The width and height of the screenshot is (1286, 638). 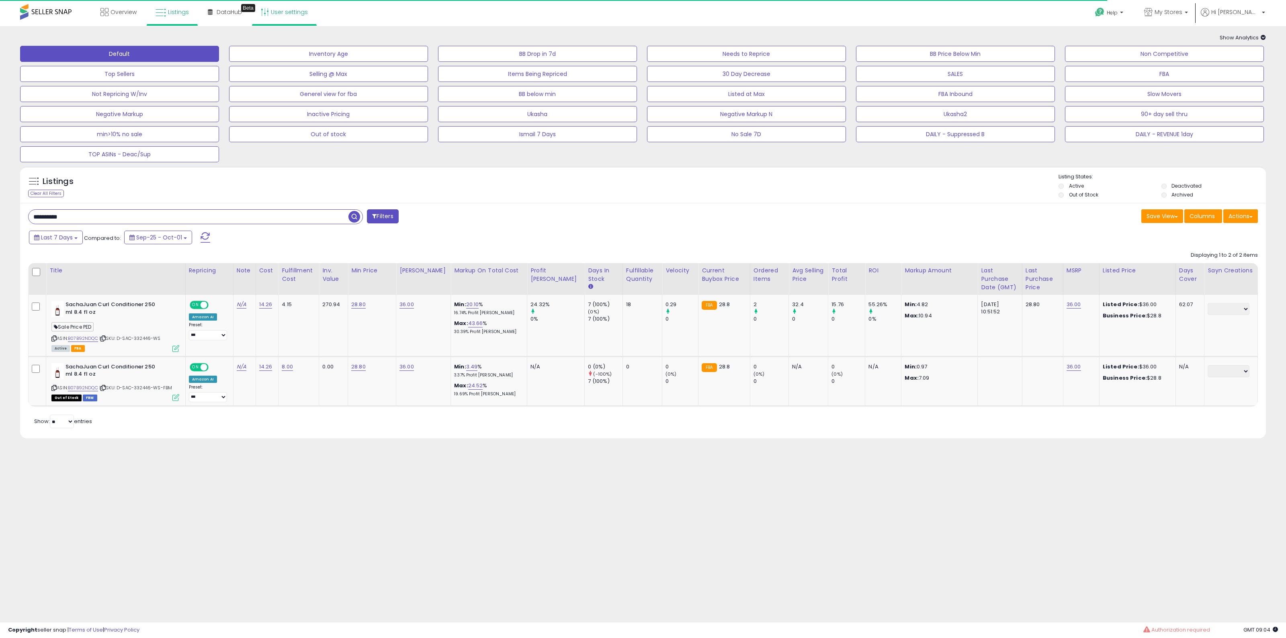 What do you see at coordinates (208, 394) in the screenshot?
I see `div: Preset:` at bounding box center [208, 394].